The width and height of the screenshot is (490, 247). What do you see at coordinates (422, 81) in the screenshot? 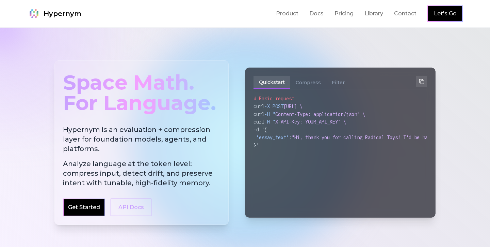
I see `button: Copy to clipboard` at bounding box center [422, 81].